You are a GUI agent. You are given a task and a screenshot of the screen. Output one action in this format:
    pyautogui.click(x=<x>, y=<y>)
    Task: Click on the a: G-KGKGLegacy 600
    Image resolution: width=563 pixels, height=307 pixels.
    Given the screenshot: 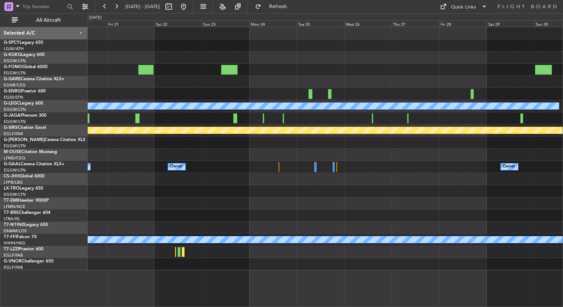 What is the action you would take?
    pyautogui.click(x=24, y=55)
    